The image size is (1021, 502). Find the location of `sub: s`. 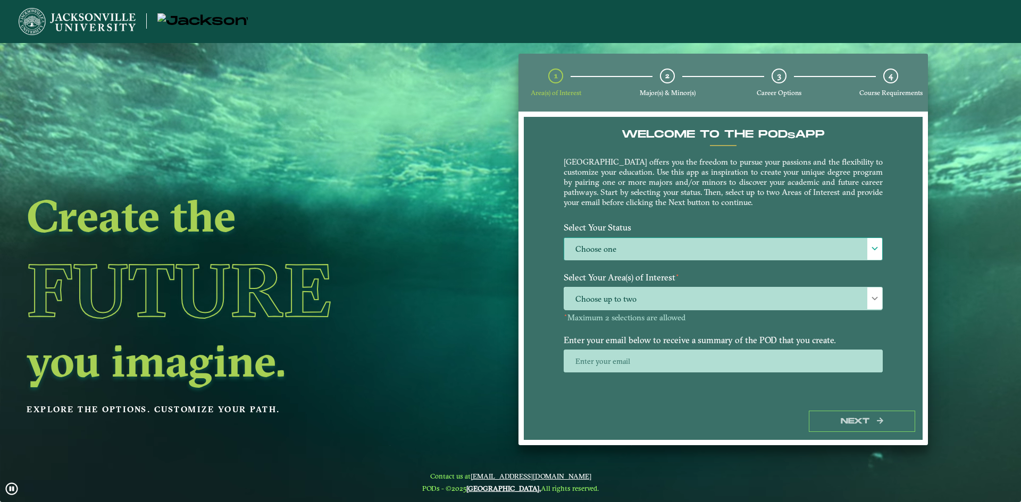

sub: s is located at coordinates (791, 136).